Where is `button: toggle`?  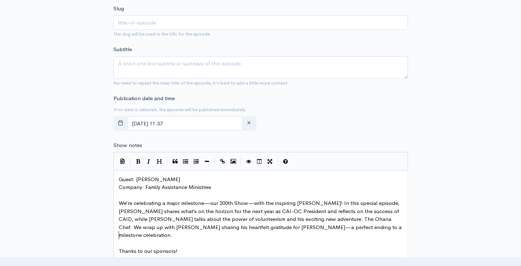 button: toggle is located at coordinates (121, 123).